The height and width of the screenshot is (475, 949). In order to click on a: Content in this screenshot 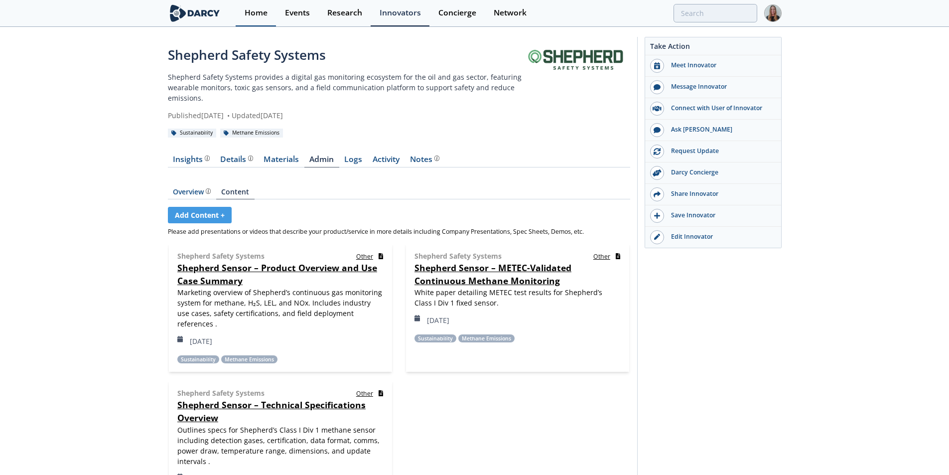, I will do `click(235, 194)`.